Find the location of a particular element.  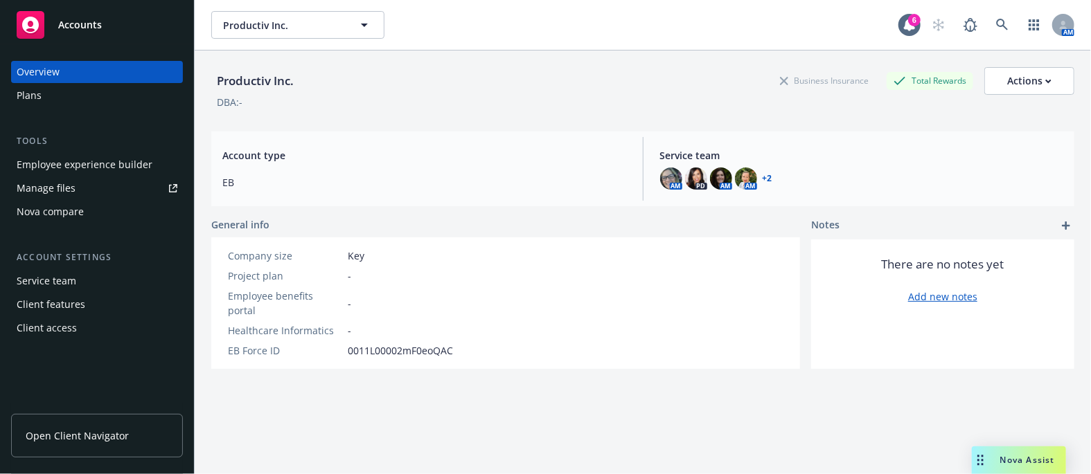

span: Account type is located at coordinates (424, 155).